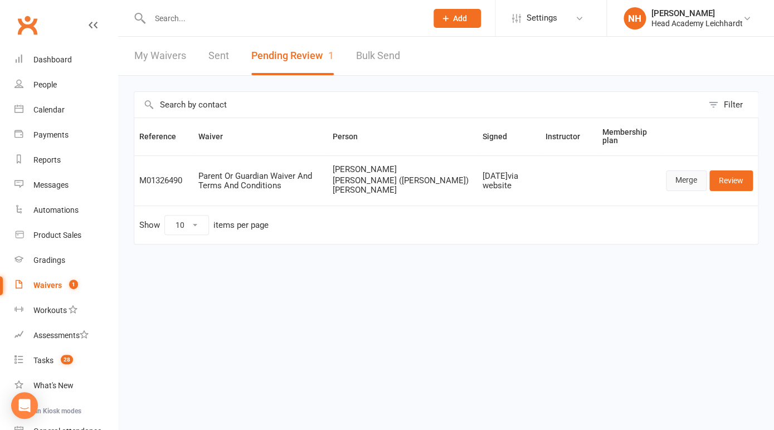  Describe the element at coordinates (457, 18) in the screenshot. I see `button: Add` at that location.